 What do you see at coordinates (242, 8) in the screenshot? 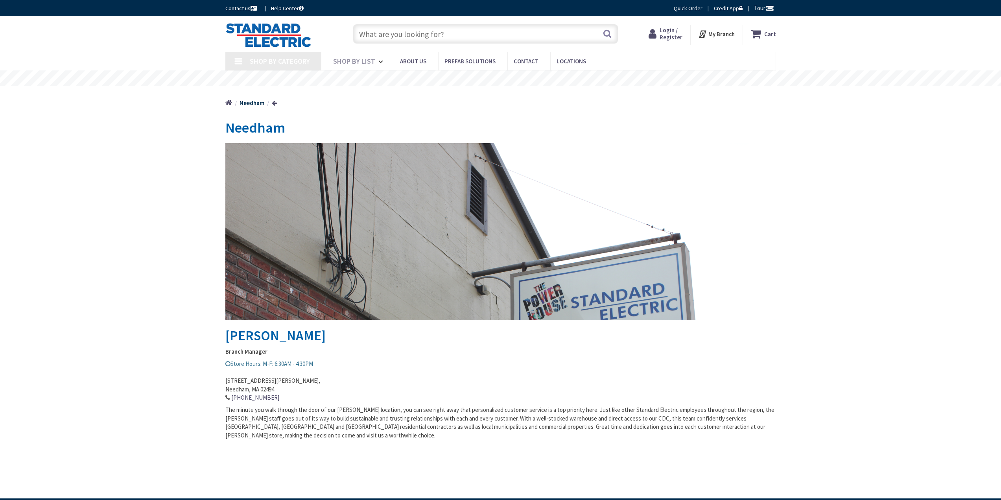
I see `a: Contact us` at bounding box center [242, 8].